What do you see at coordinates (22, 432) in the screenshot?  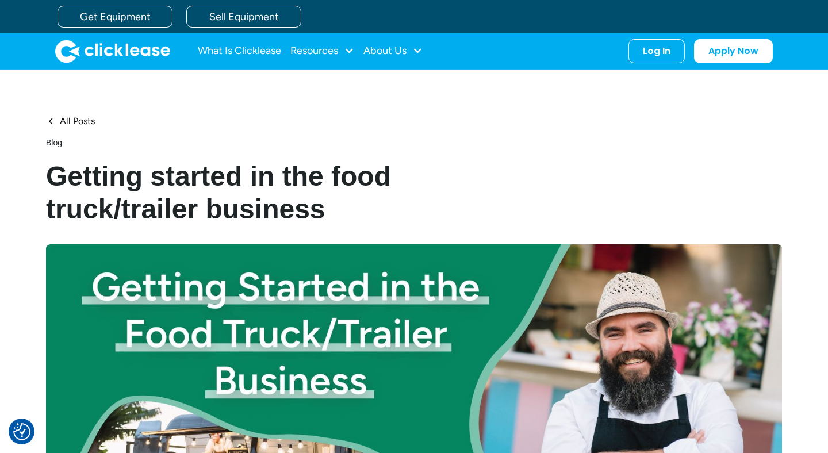 I see `img: Revisit consent button` at bounding box center [22, 432].